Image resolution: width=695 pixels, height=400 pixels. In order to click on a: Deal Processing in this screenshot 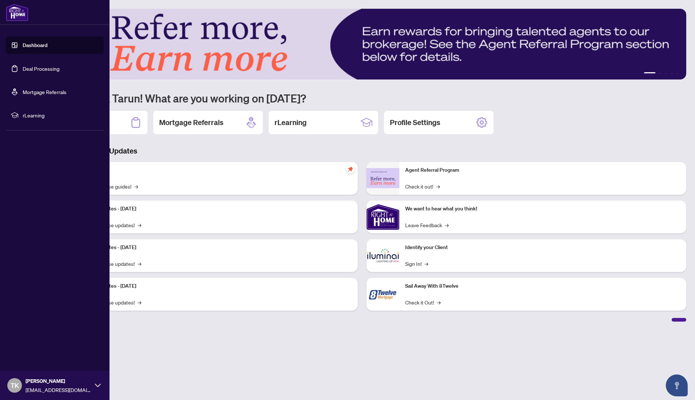, I will do `click(41, 69)`.